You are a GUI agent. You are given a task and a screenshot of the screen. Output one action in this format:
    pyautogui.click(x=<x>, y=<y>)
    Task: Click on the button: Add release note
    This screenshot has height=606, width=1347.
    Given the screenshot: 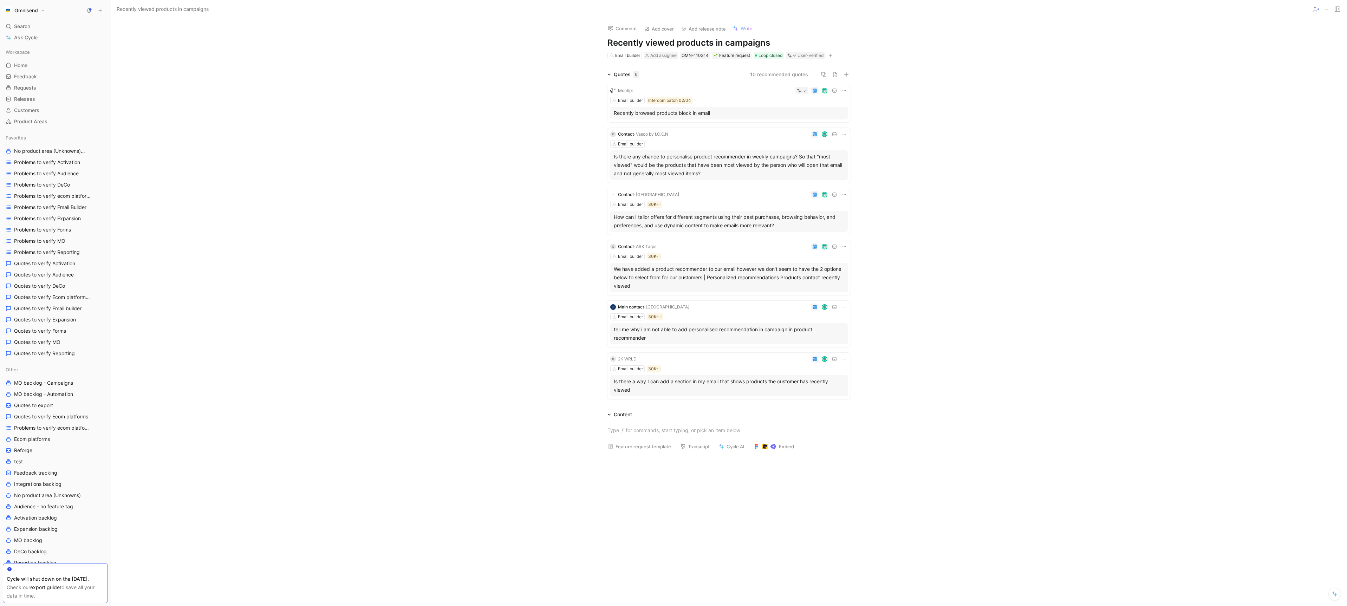 What is the action you would take?
    pyautogui.click(x=704, y=29)
    